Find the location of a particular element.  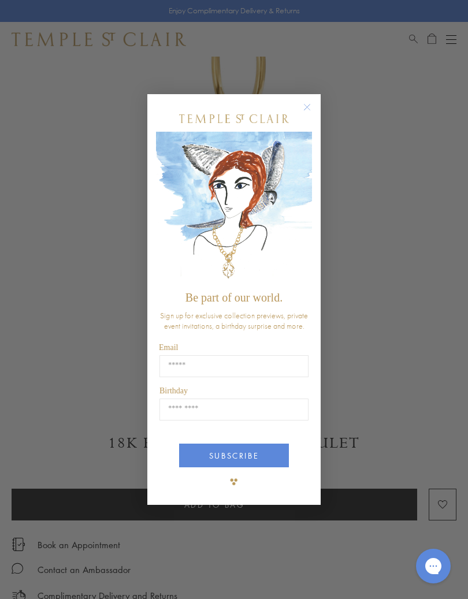

button: SUBSCRIBE is located at coordinates (234, 455).